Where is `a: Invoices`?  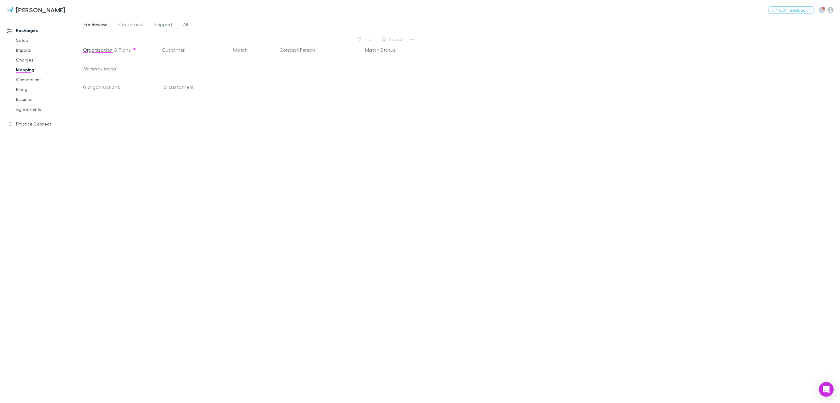 a: Invoices is located at coordinates (49, 99).